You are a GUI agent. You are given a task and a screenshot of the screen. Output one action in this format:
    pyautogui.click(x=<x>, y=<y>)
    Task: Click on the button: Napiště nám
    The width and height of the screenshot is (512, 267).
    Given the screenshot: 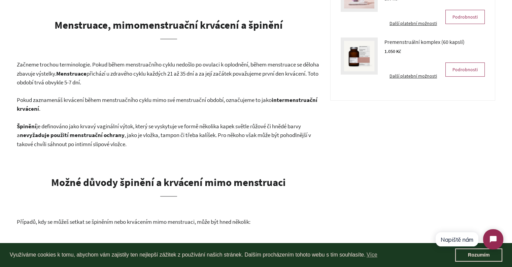 What is the action you would take?
    pyautogui.click(x=28, y=16)
    